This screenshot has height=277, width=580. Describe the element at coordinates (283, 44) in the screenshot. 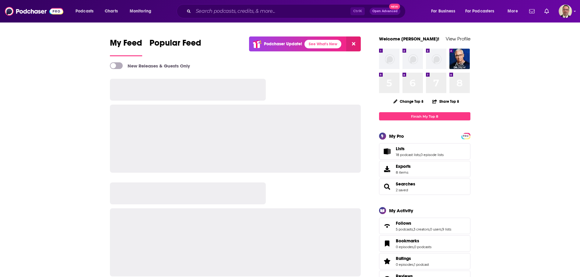

I see `p: Podchaser Update!` at that location.